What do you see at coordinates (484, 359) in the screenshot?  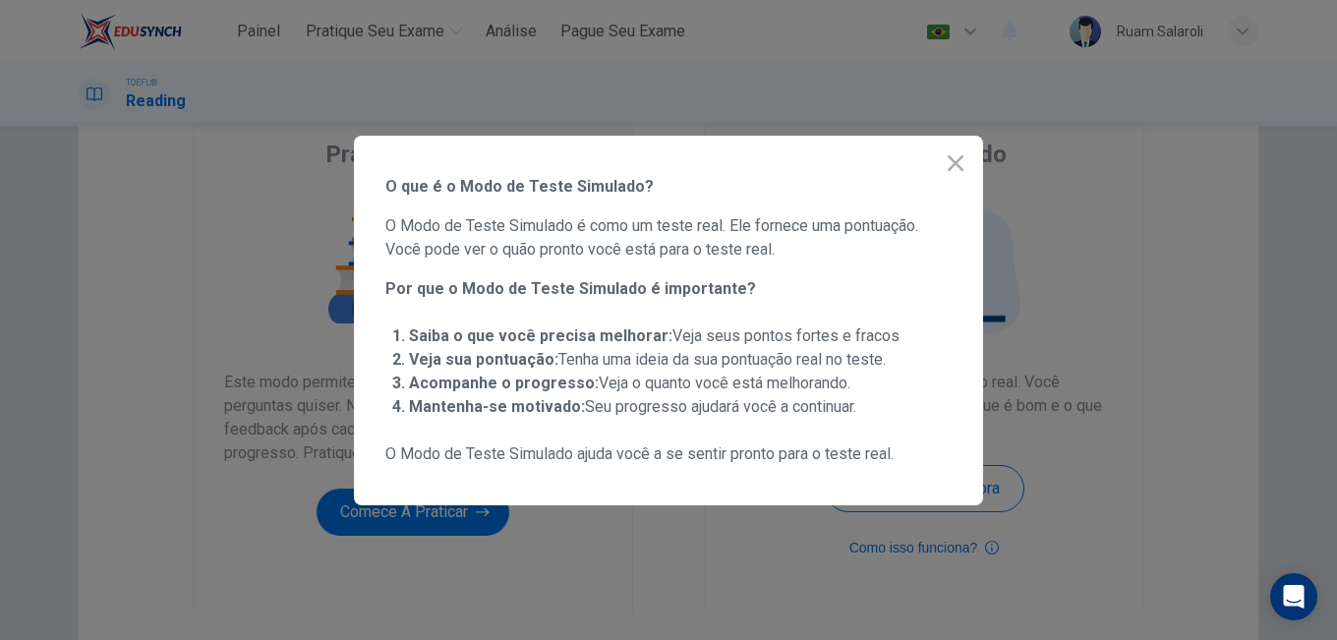 I see `strong: Veja sua pontuação:` at bounding box center [484, 359].